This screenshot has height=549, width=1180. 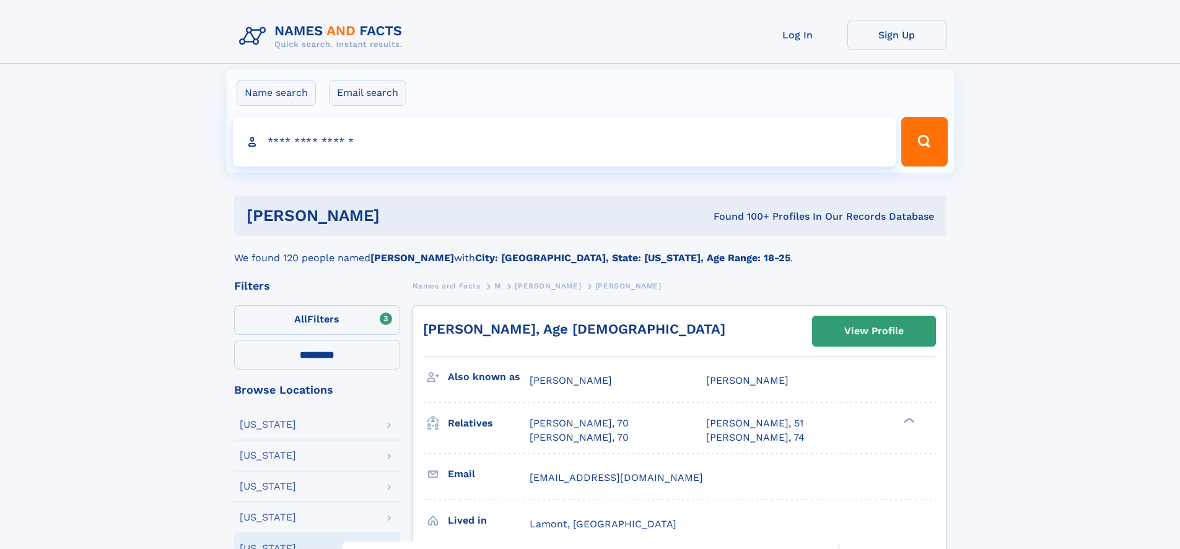 What do you see at coordinates (317, 390) in the screenshot?
I see `div: Browse Locations` at bounding box center [317, 390].